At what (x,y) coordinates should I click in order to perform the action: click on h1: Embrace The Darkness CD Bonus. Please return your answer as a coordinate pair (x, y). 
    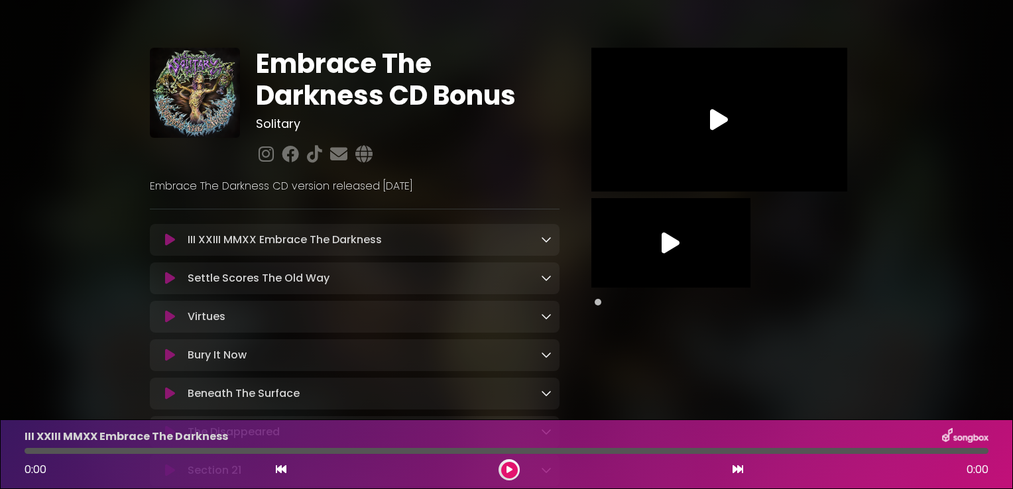
    Looking at the image, I should click on (407, 80).